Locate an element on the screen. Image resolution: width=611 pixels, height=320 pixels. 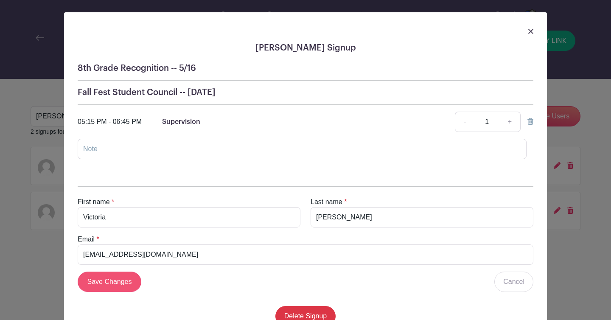
p: Supervision is located at coordinates (181, 122).